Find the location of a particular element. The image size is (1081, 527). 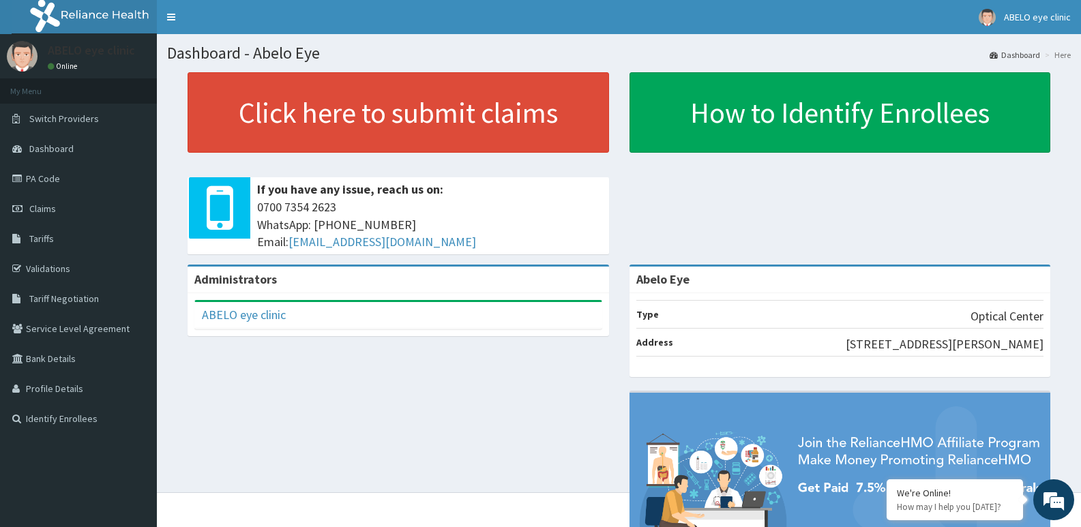

a: Online is located at coordinates (64, 66).